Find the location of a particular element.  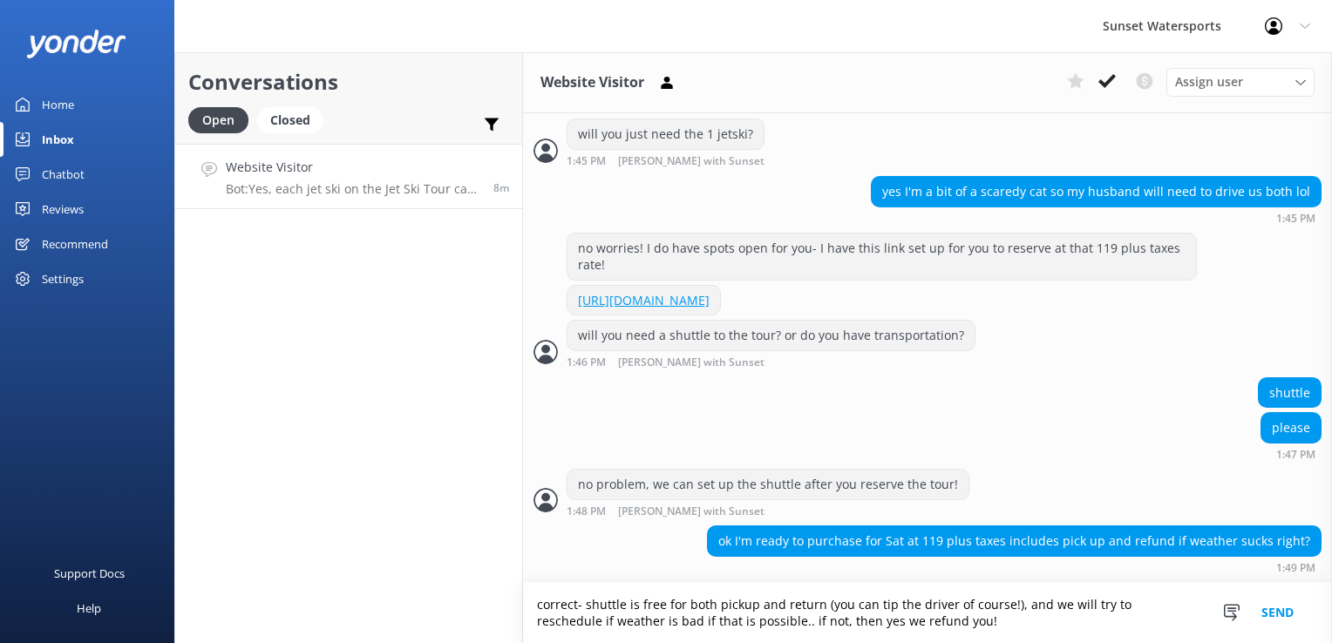

span: Sep 23 2025 12:41pm (UTC -05:00) America/Cancun is located at coordinates (501, 187).